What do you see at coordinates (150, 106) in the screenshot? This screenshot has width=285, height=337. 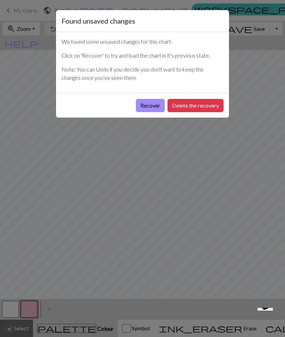 I see `button: Recover` at bounding box center [150, 106].